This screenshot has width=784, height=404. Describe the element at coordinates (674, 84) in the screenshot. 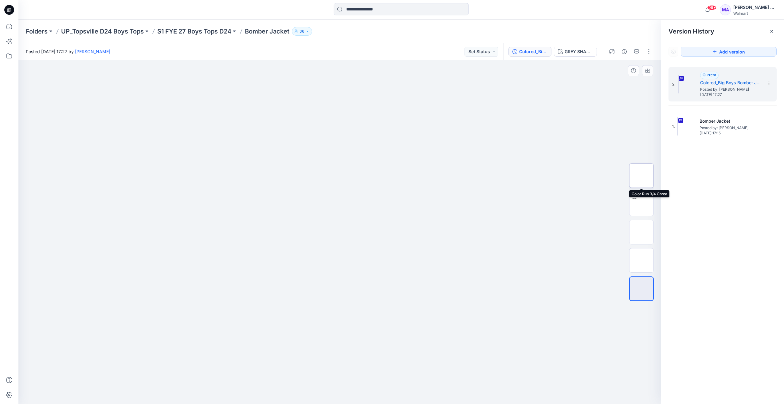

I see `span: 2.` at that location.